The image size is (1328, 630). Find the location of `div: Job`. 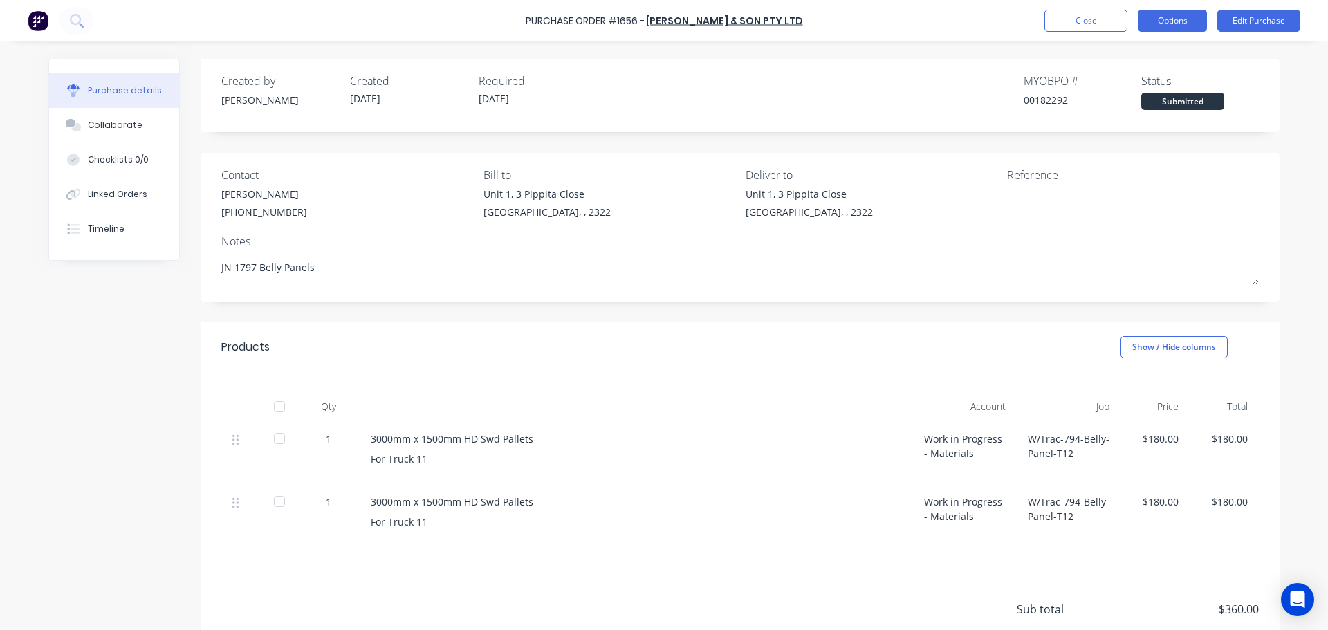

div: Job is located at coordinates (1069, 407).